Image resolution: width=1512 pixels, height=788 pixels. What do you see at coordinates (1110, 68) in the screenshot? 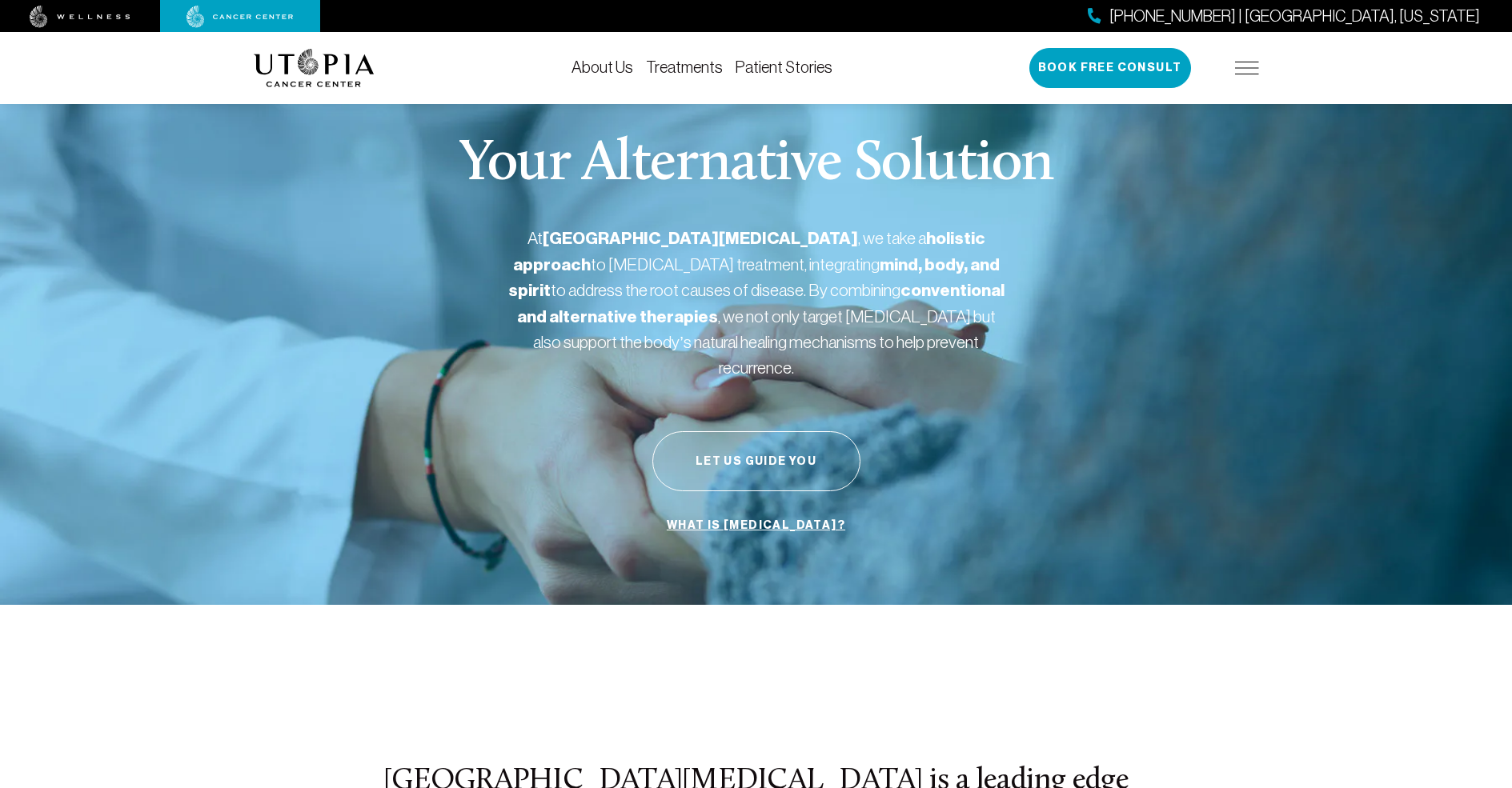
I see `button: Book Free Consult` at bounding box center [1110, 68].